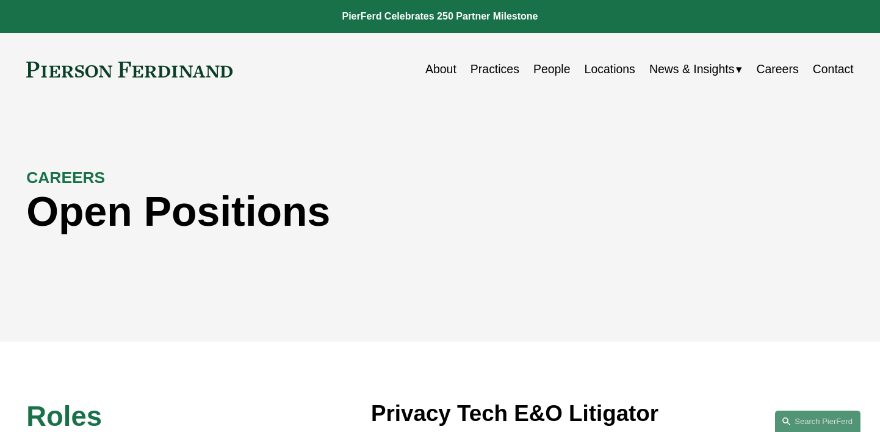 This screenshot has width=880, height=432. What do you see at coordinates (440, 69) in the screenshot?
I see `a: About` at bounding box center [440, 69].